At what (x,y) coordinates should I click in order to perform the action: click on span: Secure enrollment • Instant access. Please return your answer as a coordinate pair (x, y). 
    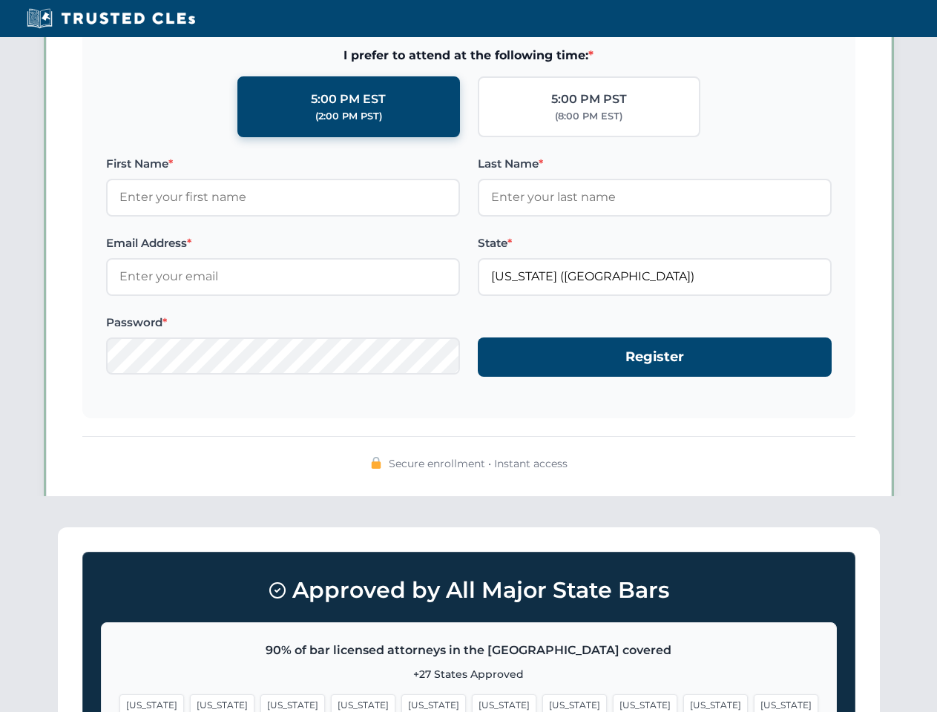
    Looking at the image, I should click on (478, 463).